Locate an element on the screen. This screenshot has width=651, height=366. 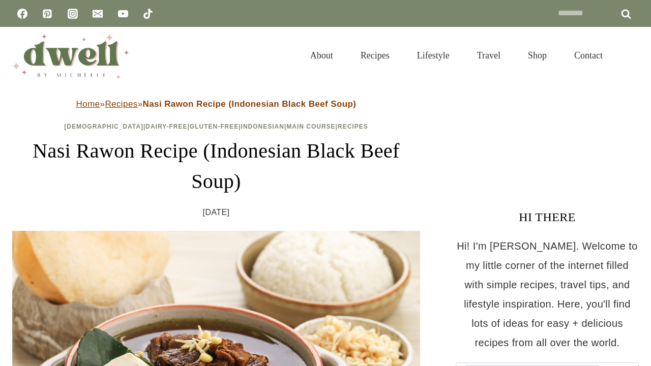
img: DWELL by michelle is located at coordinates (71, 55).